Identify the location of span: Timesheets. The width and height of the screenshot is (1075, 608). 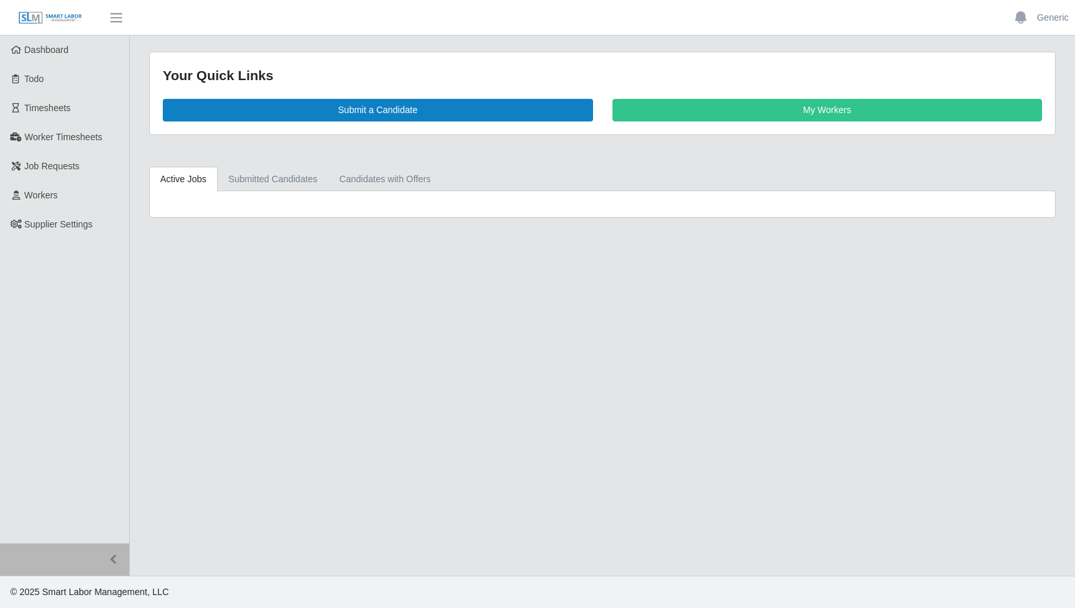
(48, 108).